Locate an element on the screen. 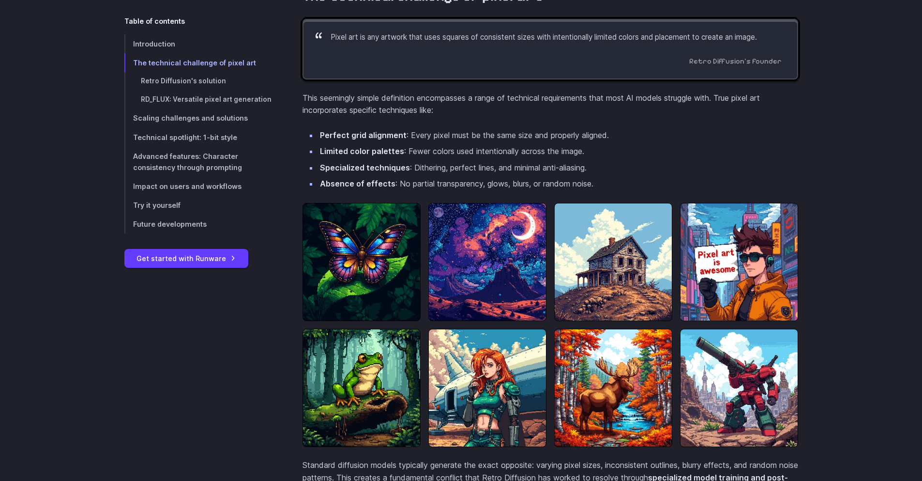 Image resolution: width=922 pixels, height=481 pixels. strong: Limited color palettes is located at coordinates (362, 151).